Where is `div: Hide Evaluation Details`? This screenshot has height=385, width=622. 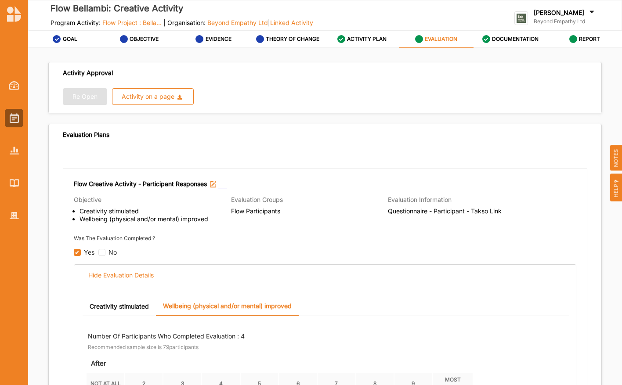
div: Hide Evaluation Details is located at coordinates (121, 275).